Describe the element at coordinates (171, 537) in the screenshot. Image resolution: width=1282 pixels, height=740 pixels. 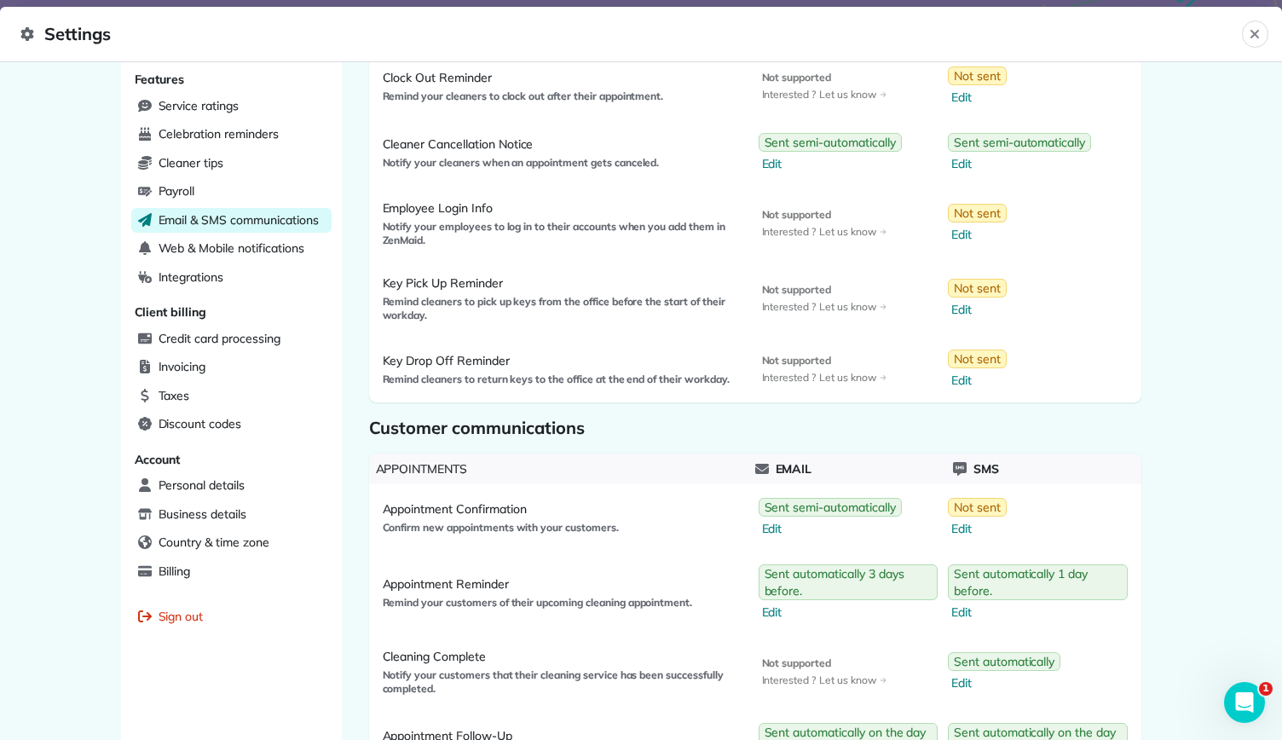
I see `textarea: Message…` at that location.